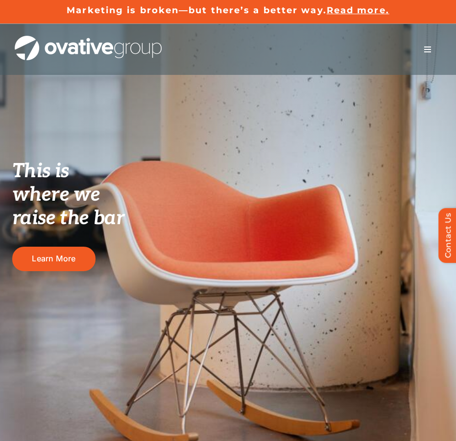 This screenshot has width=456, height=441. I want to click on a: Read more., so click(358, 10).